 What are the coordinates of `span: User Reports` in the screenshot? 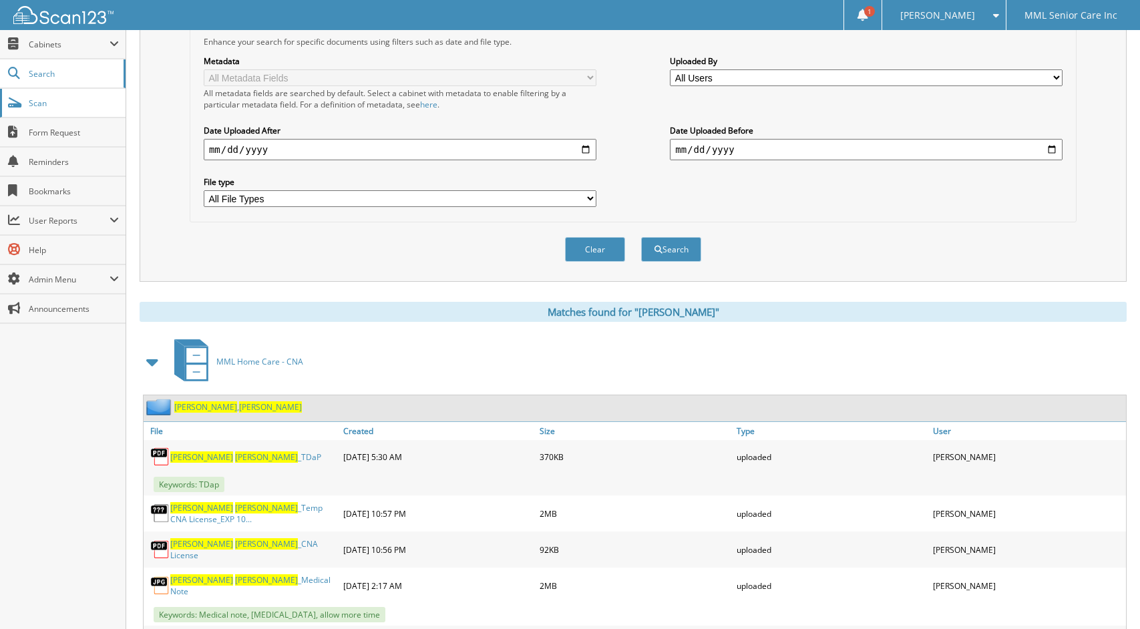 It's located at (69, 220).